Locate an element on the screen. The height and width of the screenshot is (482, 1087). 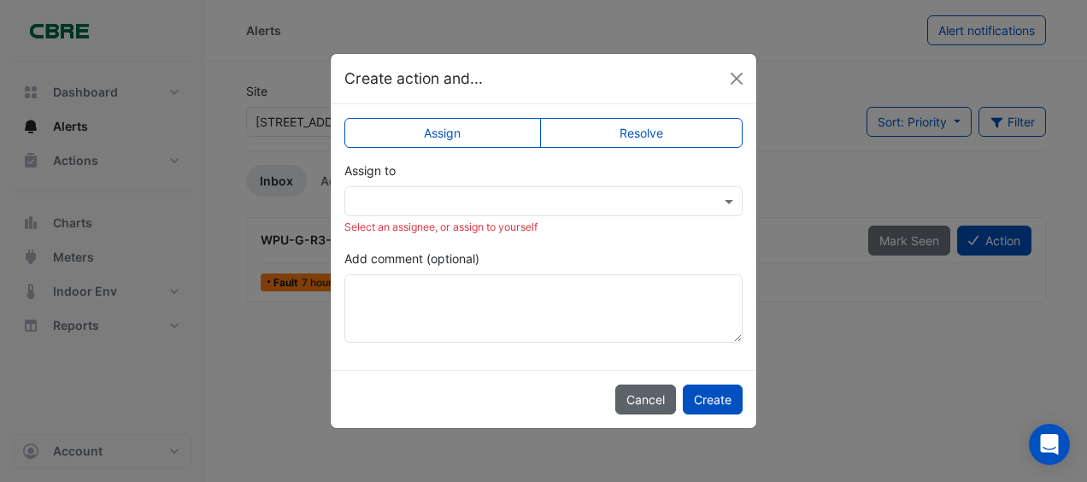
label: Resolve is located at coordinates (642, 132).